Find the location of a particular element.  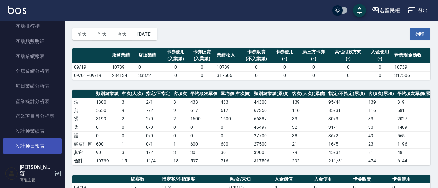

th: 客項次 is located at coordinates (180, 94).